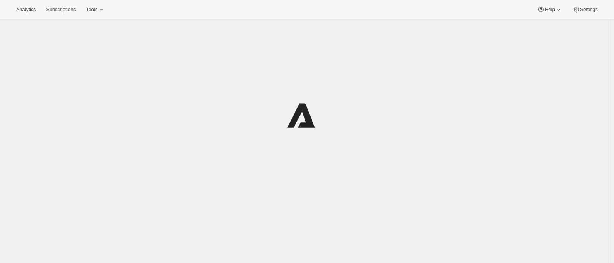  What do you see at coordinates (61, 10) in the screenshot?
I see `span: Subscriptions` at bounding box center [61, 10].